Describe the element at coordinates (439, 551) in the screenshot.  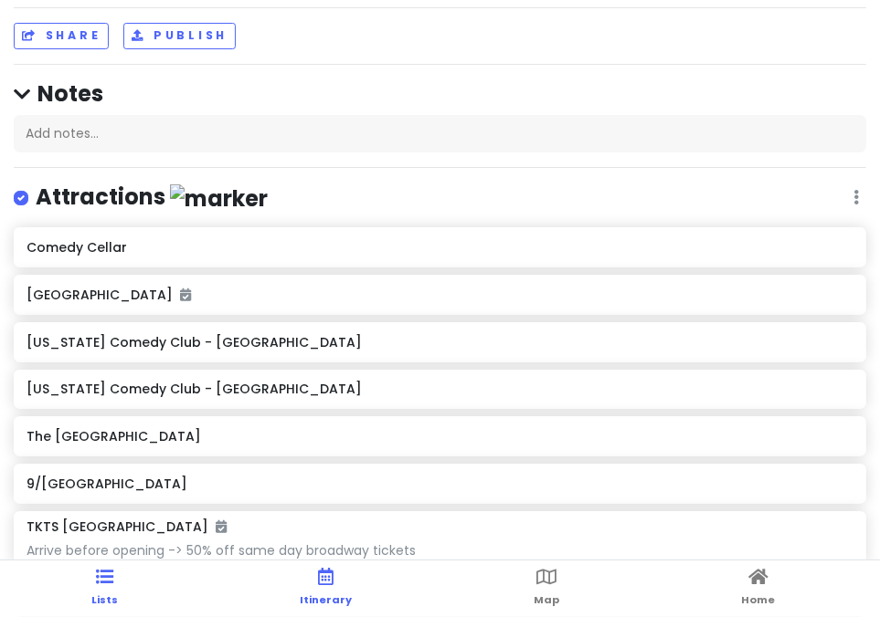
I see `div: Arrive before opening -> 50% off same day broadway tickets` at that location.